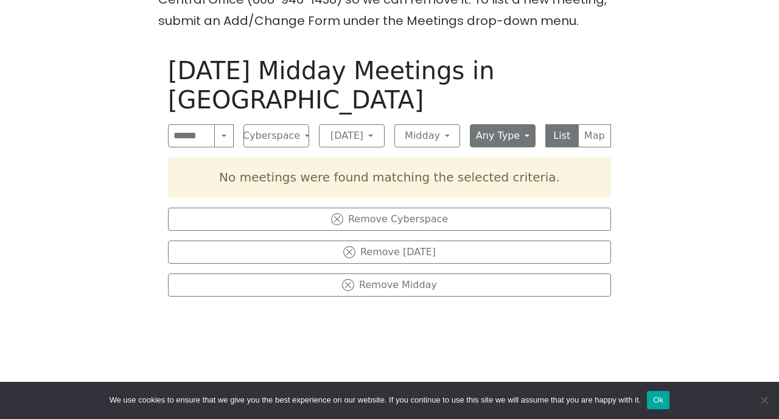 The width and height of the screenshot is (779, 419). I want to click on span: No, so click(764, 400).